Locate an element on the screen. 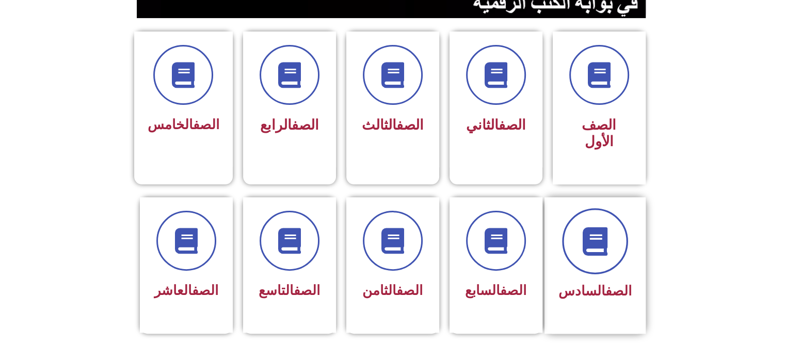  span: التاسع is located at coordinates (289, 290).